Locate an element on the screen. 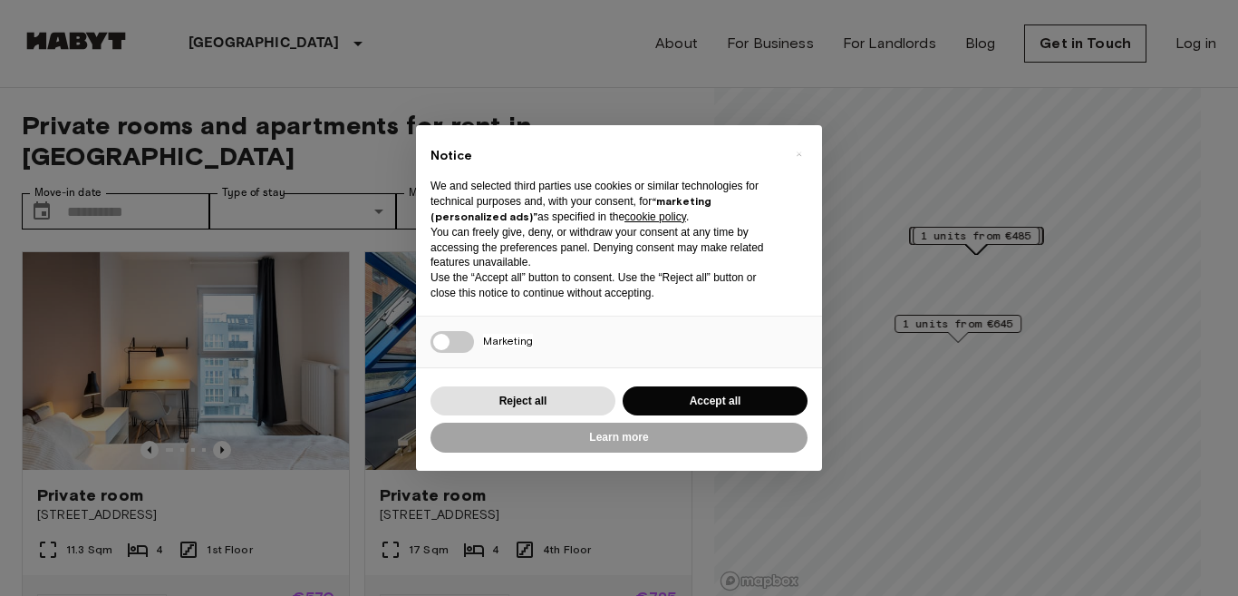 The height and width of the screenshot is (596, 1238). button: Learn more is located at coordinates (619, 437).